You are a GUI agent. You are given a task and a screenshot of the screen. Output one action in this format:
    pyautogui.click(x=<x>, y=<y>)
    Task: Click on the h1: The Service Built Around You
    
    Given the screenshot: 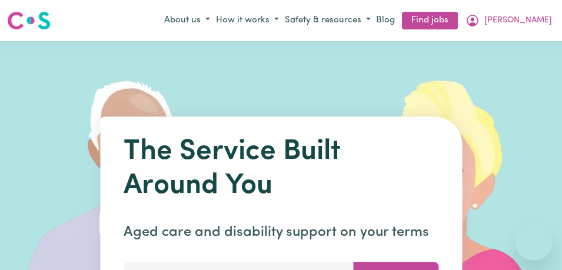 What is the action you would take?
    pyautogui.click(x=281, y=169)
    